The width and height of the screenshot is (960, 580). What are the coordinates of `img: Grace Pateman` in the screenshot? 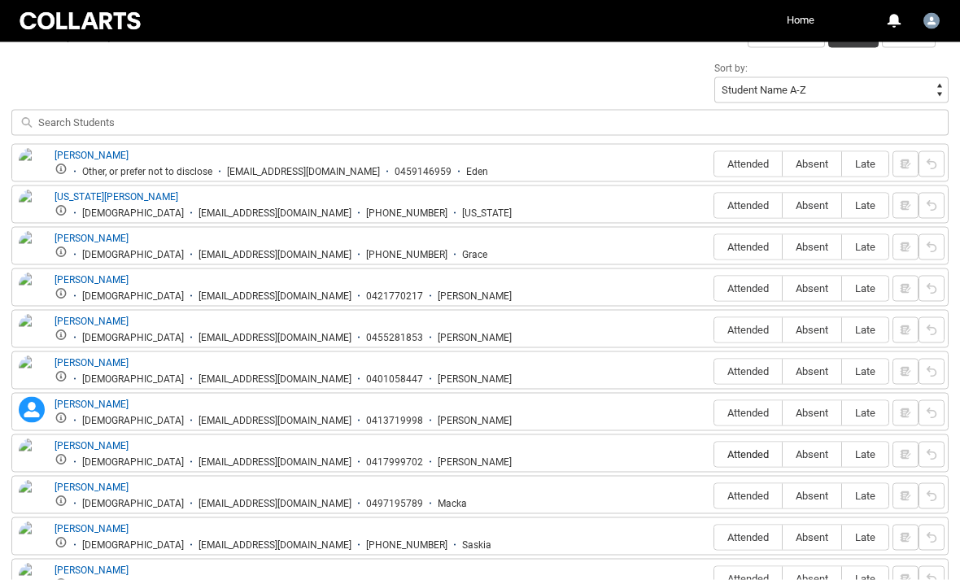 It's located at (32, 249).